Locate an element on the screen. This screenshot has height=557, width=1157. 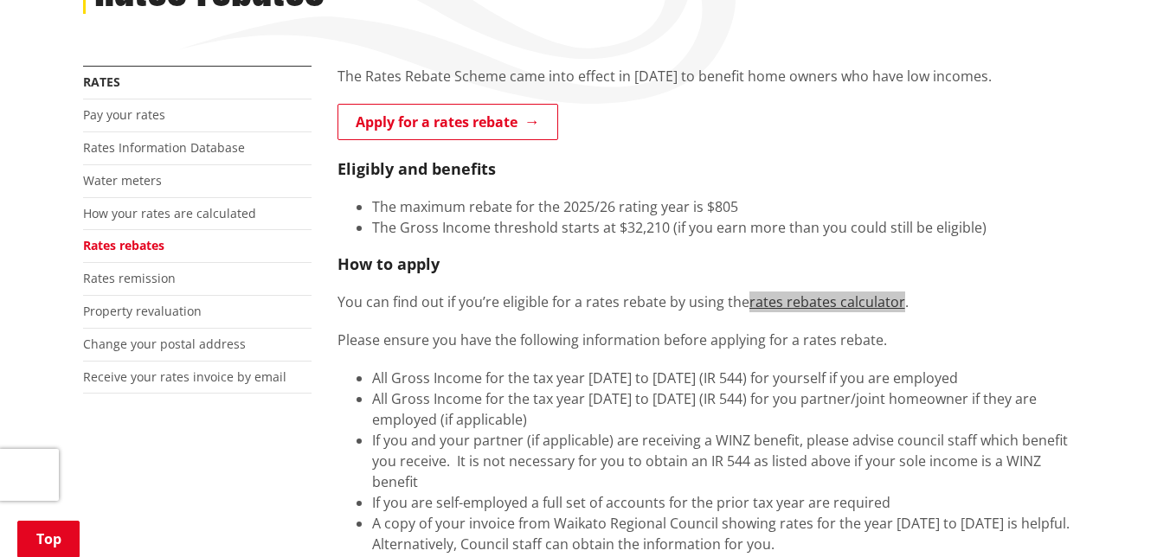
a: How your rates are calculated is located at coordinates (170, 213).